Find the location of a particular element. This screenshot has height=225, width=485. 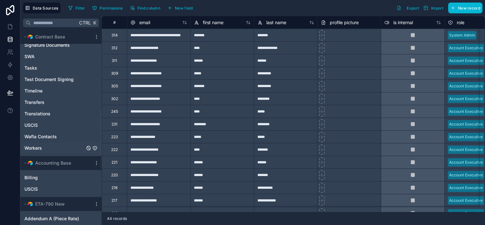

button: Find column is located at coordinates (145, 8).